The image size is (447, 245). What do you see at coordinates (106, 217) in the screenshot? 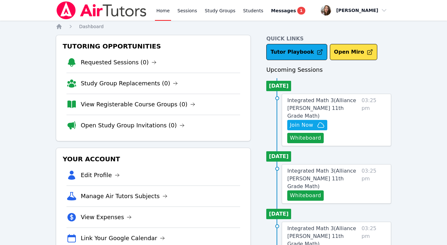
I see `a: View Expenses` at bounding box center [106, 217].